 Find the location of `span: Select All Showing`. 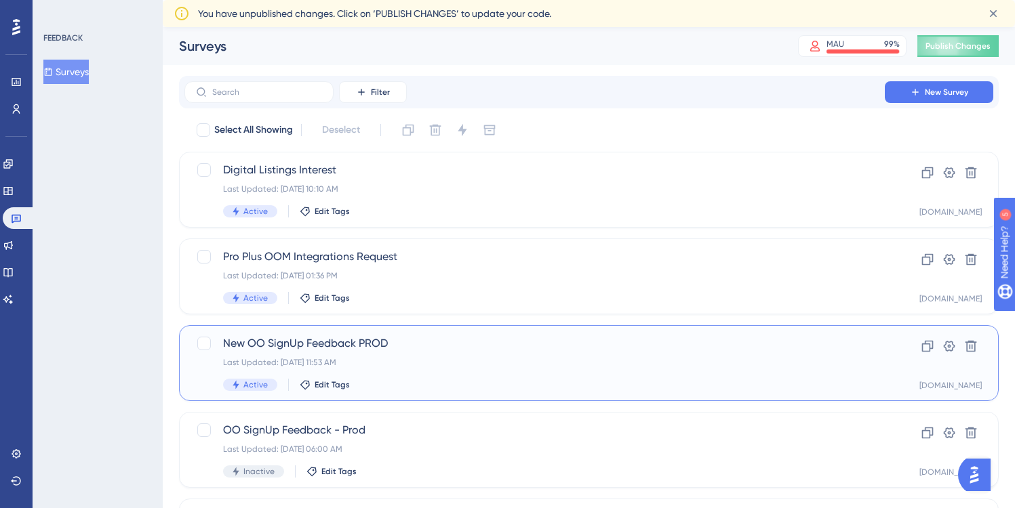

span: Select All Showing is located at coordinates (254, 130).